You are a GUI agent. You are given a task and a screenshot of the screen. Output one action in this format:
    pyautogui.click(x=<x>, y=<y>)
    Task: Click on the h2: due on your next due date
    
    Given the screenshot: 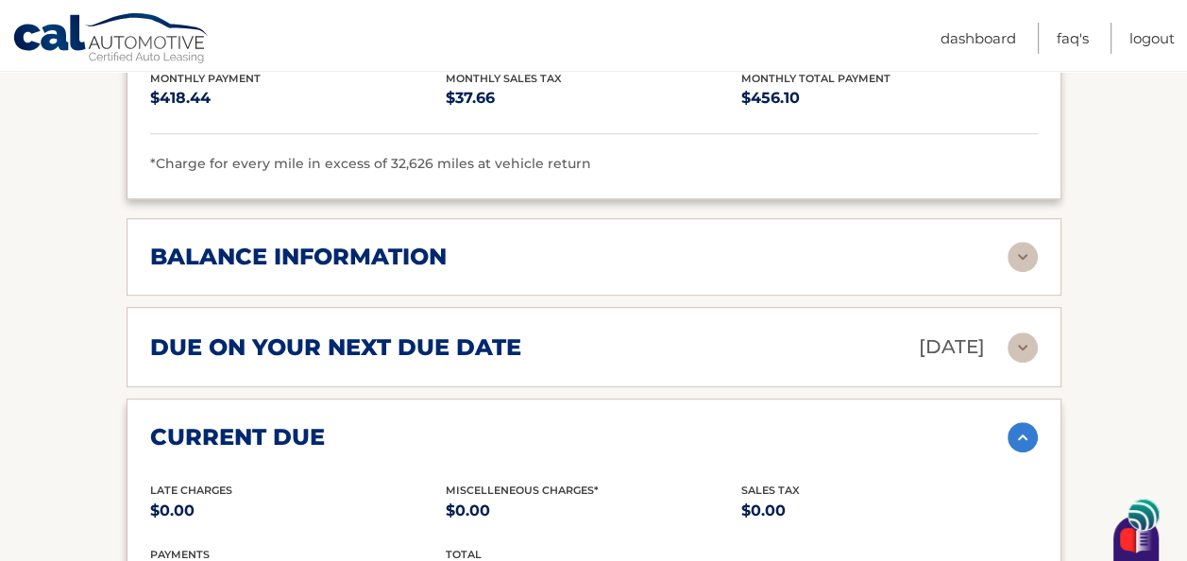 What is the action you would take?
    pyautogui.click(x=335, y=347)
    